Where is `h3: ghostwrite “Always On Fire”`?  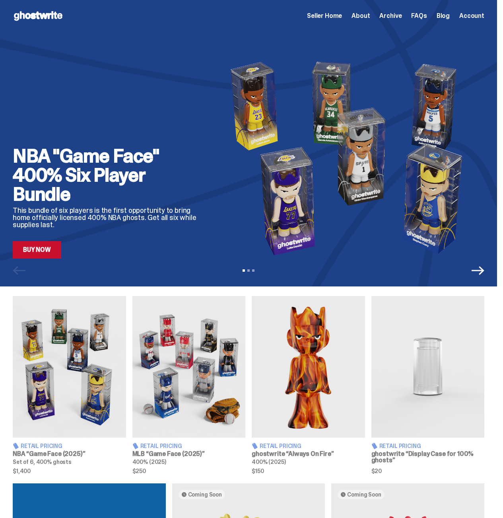
h3: ghostwrite “Always On Fire” is located at coordinates (308, 454).